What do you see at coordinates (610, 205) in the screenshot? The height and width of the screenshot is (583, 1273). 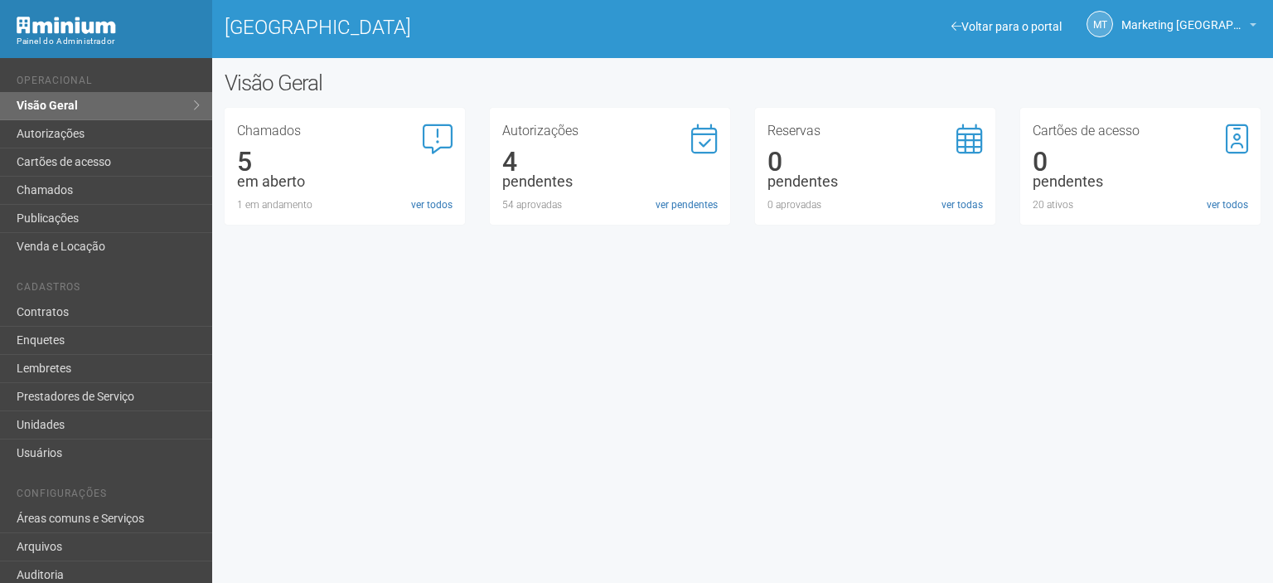 I see `div: 54 aprovadas` at bounding box center [610, 205].